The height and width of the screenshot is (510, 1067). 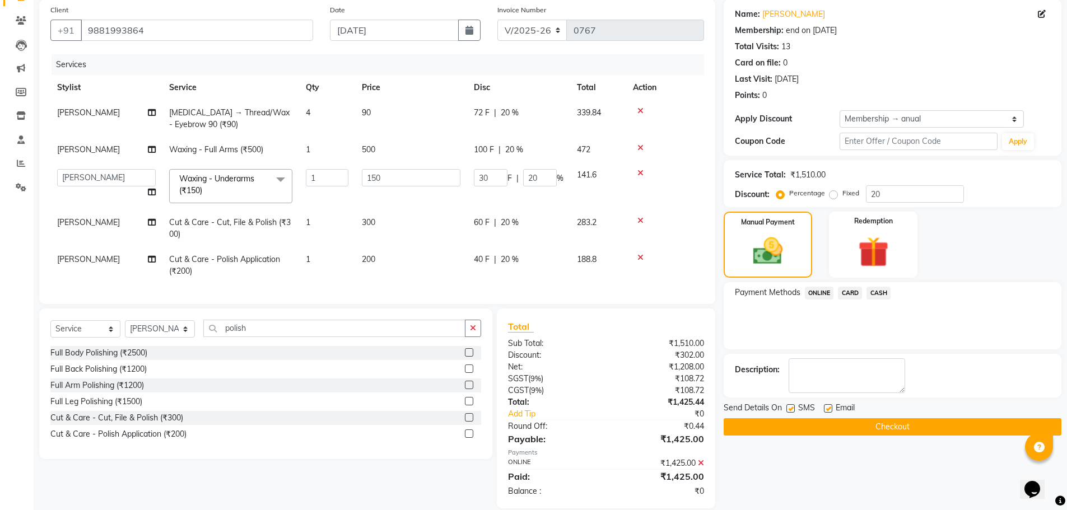 I want to click on span: 300, so click(x=369, y=222).